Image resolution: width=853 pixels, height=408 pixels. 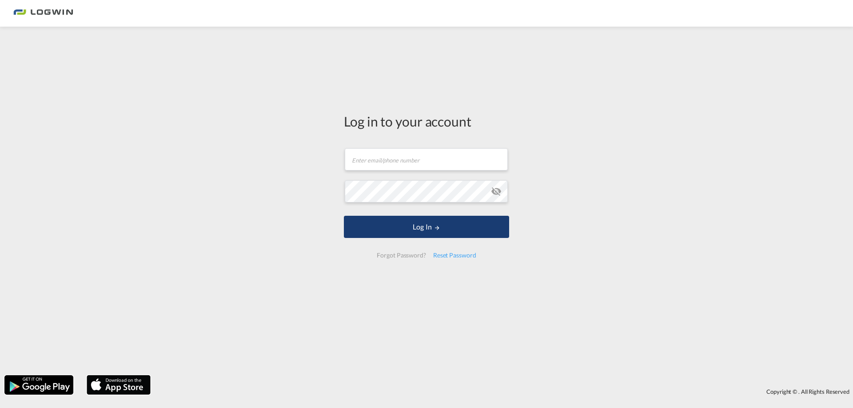 I want to click on div: Forgot Password?, so click(x=401, y=255).